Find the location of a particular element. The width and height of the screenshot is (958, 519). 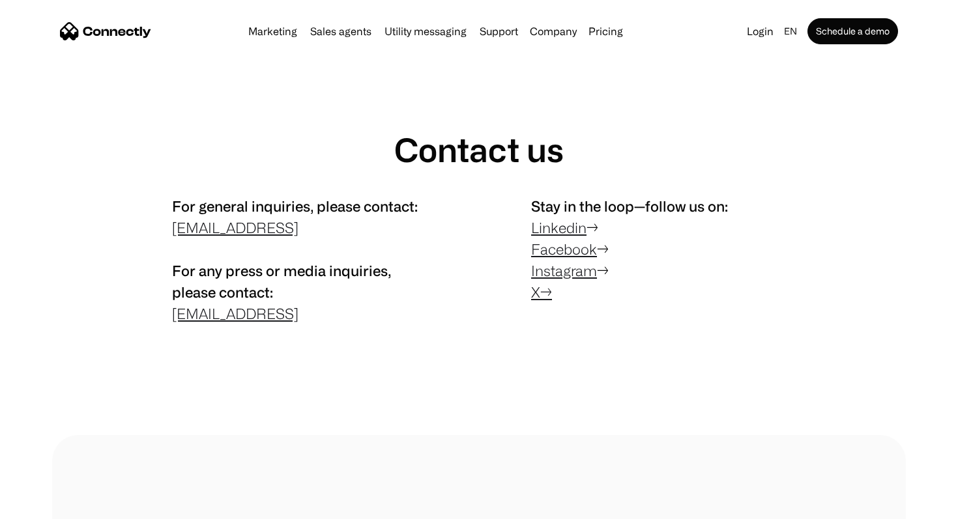

a: Utility messaging is located at coordinates (425, 31).